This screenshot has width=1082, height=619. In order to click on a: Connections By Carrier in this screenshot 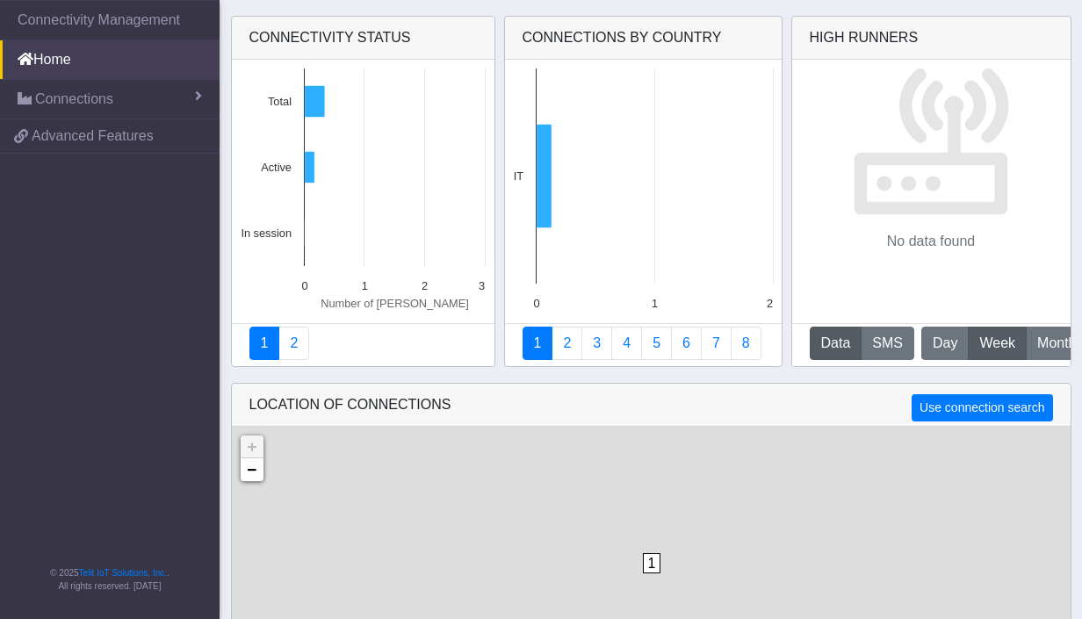, I will do `click(626, 343)`.